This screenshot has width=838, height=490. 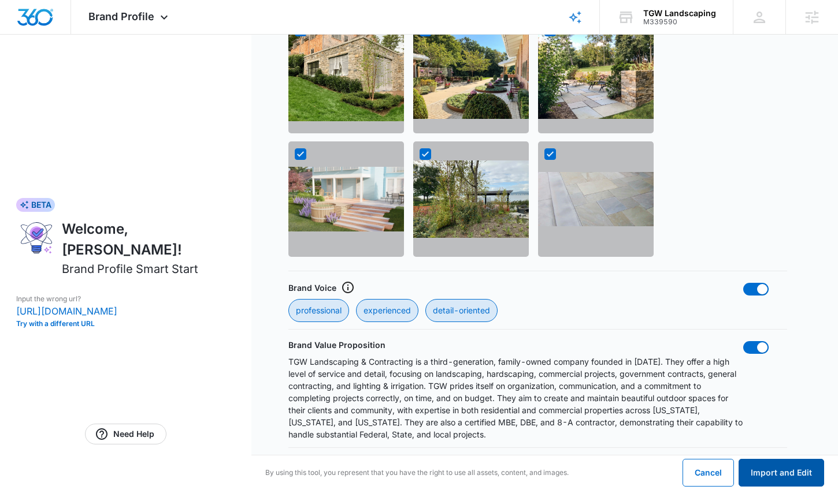 I want to click on div: account name, so click(x=679, y=13).